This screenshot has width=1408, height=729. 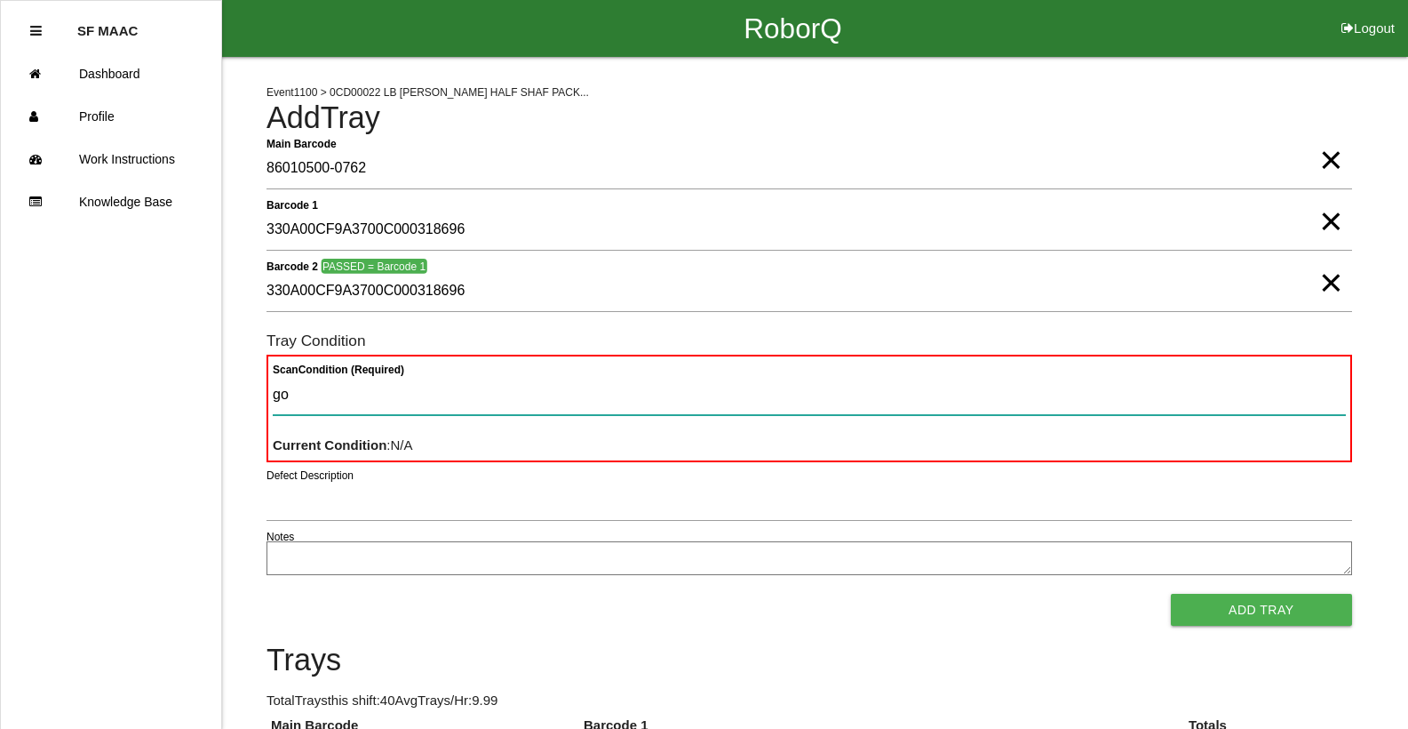 I want to click on p: SF MAAC, so click(x=108, y=24).